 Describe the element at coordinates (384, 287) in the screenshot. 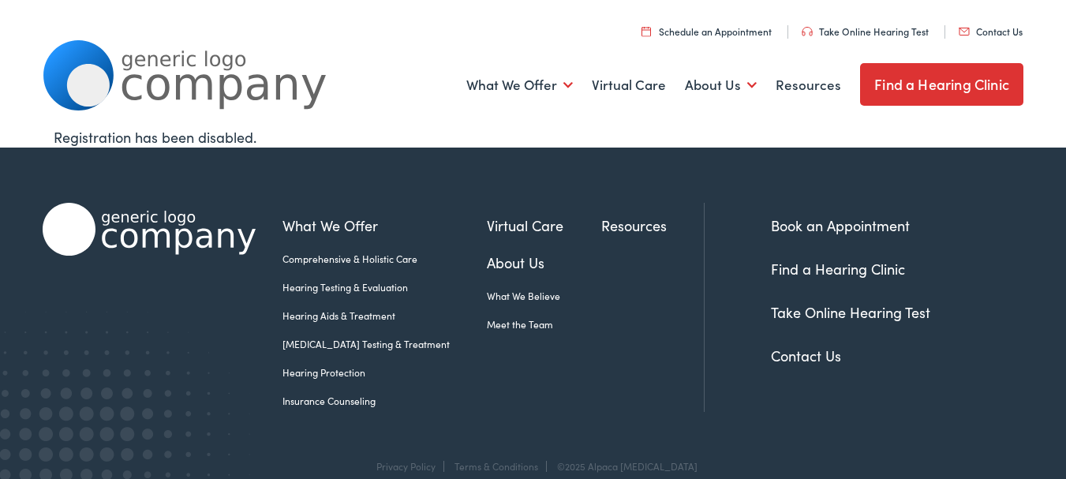

I see `a: Hearing Testing & Evaluation` at that location.